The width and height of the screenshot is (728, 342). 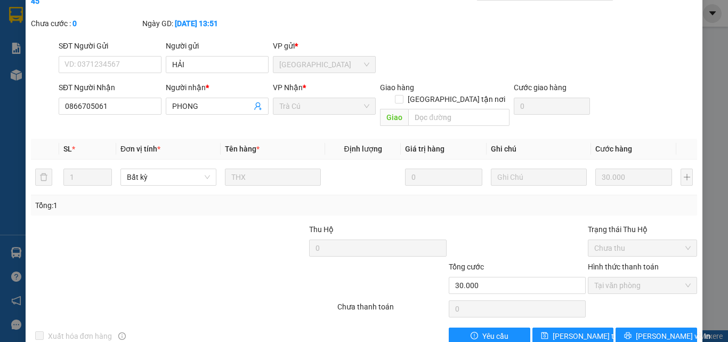 What do you see at coordinates (623, 266) in the screenshot?
I see `label: Hình thức thanh toán` at bounding box center [623, 266].